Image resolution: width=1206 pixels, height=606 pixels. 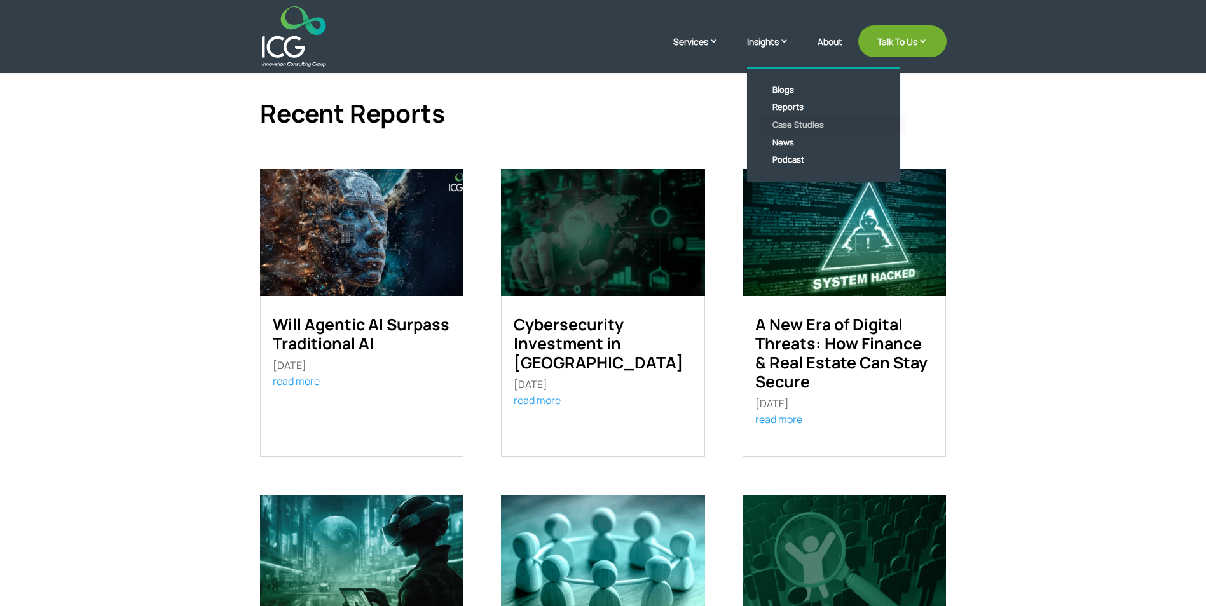 I want to click on a: Services, so click(x=702, y=51).